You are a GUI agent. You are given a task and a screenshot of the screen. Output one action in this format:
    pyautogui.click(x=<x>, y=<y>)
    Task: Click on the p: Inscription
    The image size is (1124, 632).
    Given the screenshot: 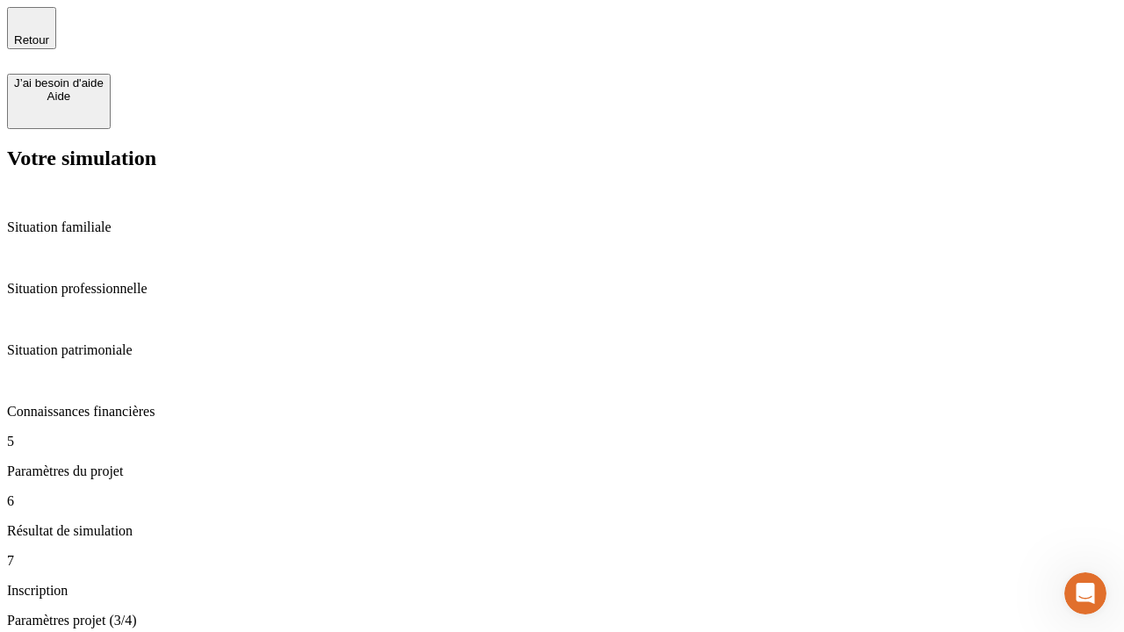 What is the action you would take?
    pyautogui.click(x=562, y=591)
    